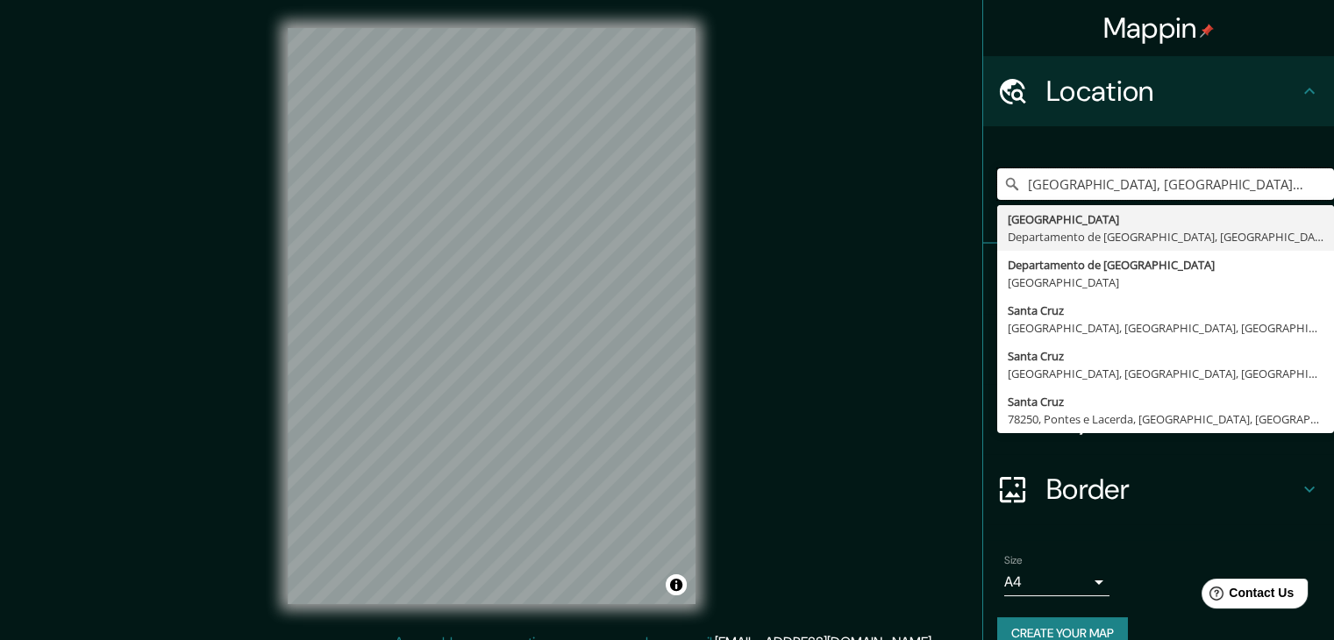  What do you see at coordinates (1172, 91) in the screenshot?
I see `h4: Location` at bounding box center [1172, 91].